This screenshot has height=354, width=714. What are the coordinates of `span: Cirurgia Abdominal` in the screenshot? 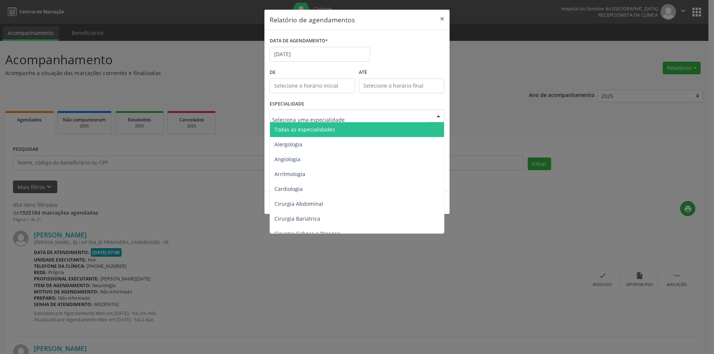 It's located at (299, 204).